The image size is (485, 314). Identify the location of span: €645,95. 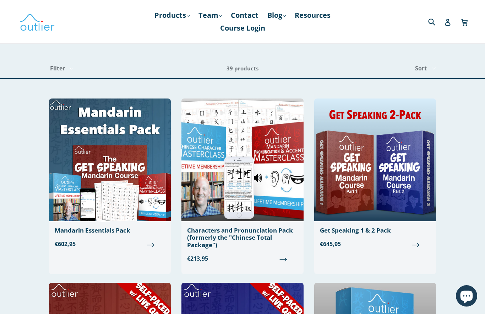
(375, 244).